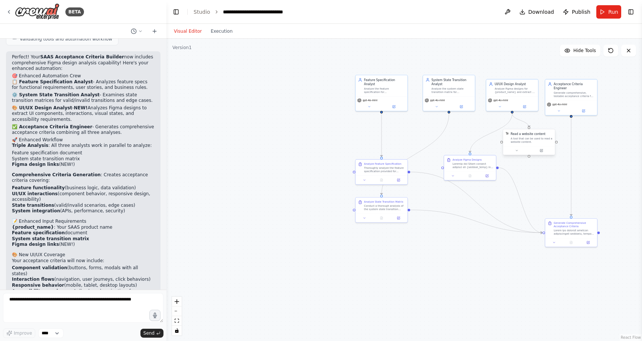  Describe the element at coordinates (613, 12) in the screenshot. I see `span: Run` at that location.